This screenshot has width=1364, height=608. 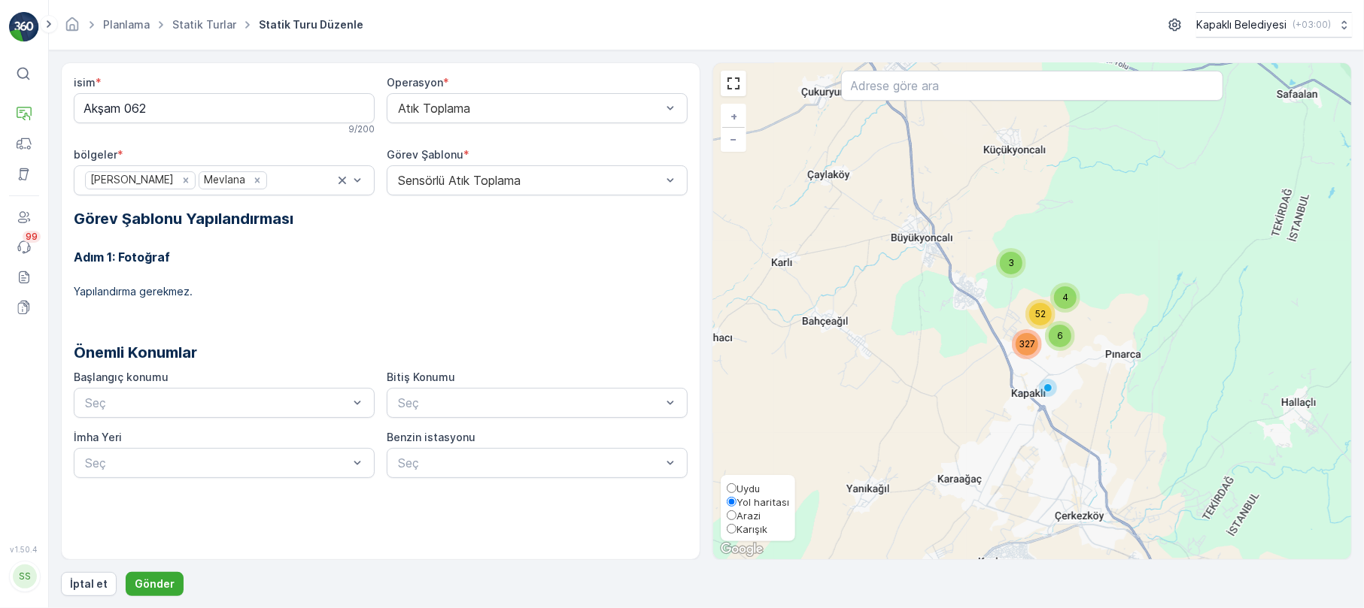 What do you see at coordinates (1060, 336) in the screenshot?
I see `div: 6` at bounding box center [1060, 336].